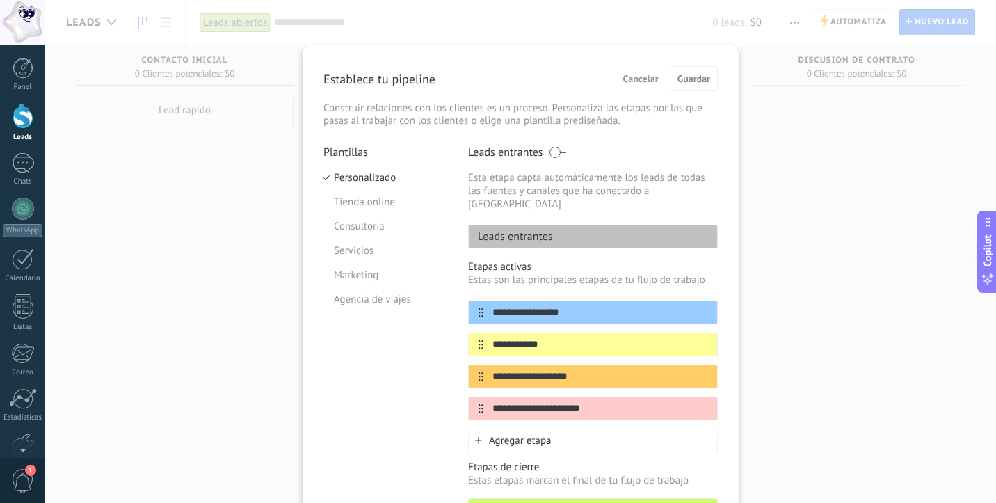 The image size is (996, 503). I want to click on span: 1, so click(31, 470).